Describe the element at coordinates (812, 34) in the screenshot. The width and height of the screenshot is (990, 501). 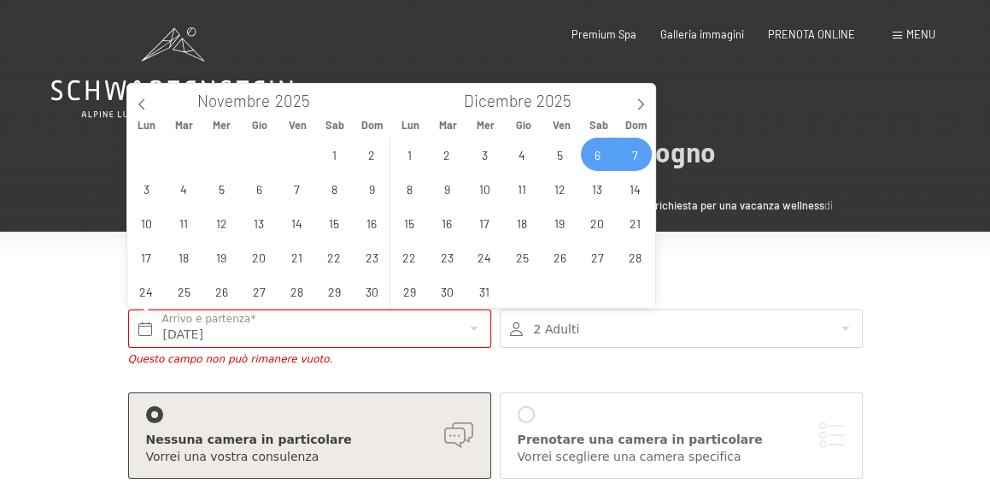
I see `span: PRENOTA ONLINE` at that location.